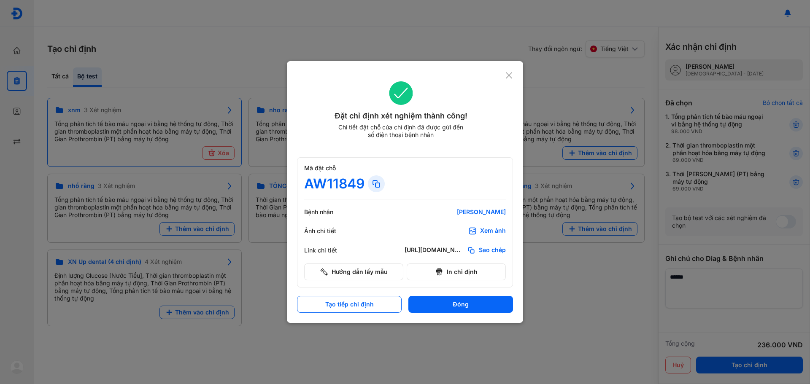  I want to click on span: Sao chép, so click(492, 251).